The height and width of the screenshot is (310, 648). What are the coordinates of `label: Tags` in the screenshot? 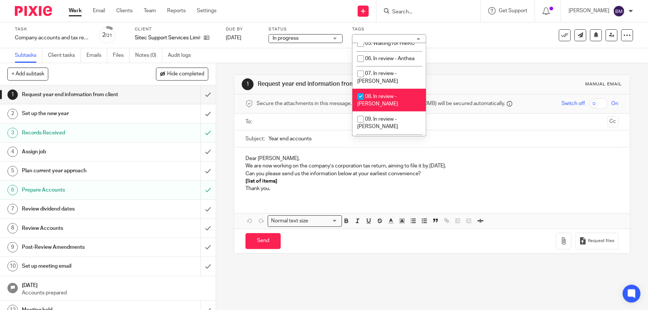 It's located at (389, 29).